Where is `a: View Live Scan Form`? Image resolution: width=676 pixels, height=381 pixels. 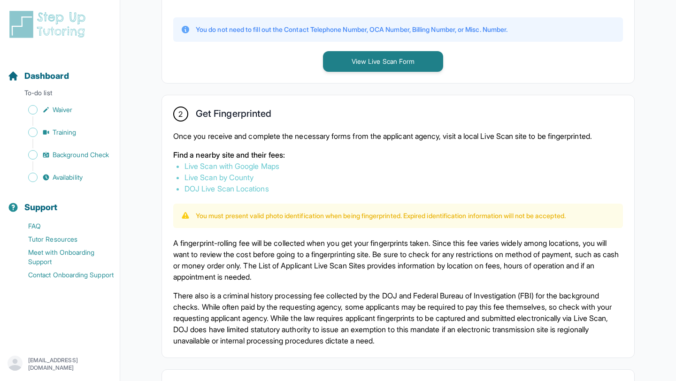 a: View Live Scan Form is located at coordinates (383, 61).